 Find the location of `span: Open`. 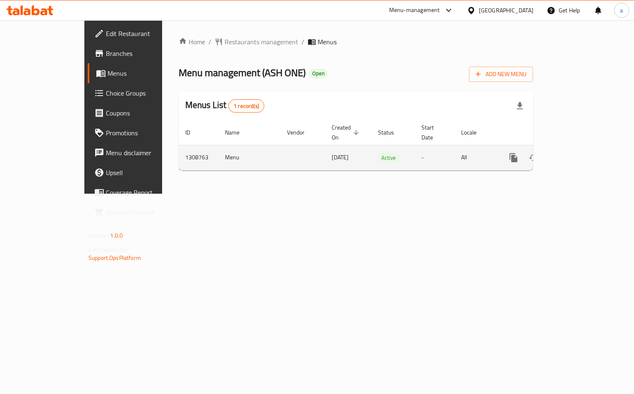

span: Open is located at coordinates (319, 73).